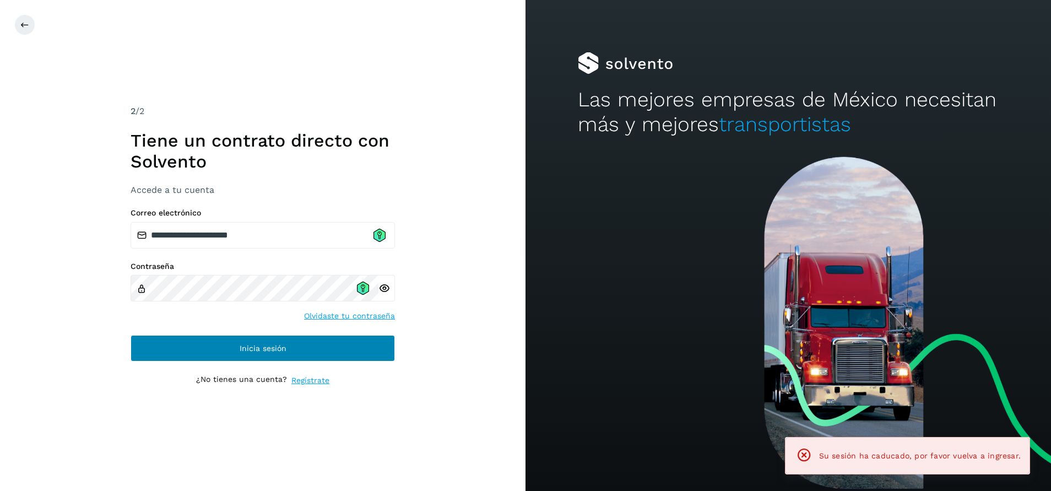 The width and height of the screenshot is (1051, 491). Describe the element at coordinates (785, 124) in the screenshot. I see `span: transportistas` at that location.